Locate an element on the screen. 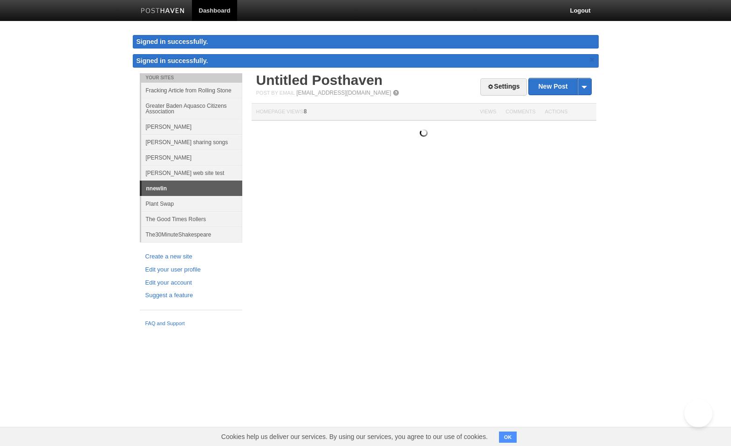 This screenshot has height=446, width=731. a: Fracking Article from Rolling Stone is located at coordinates (192, 90).